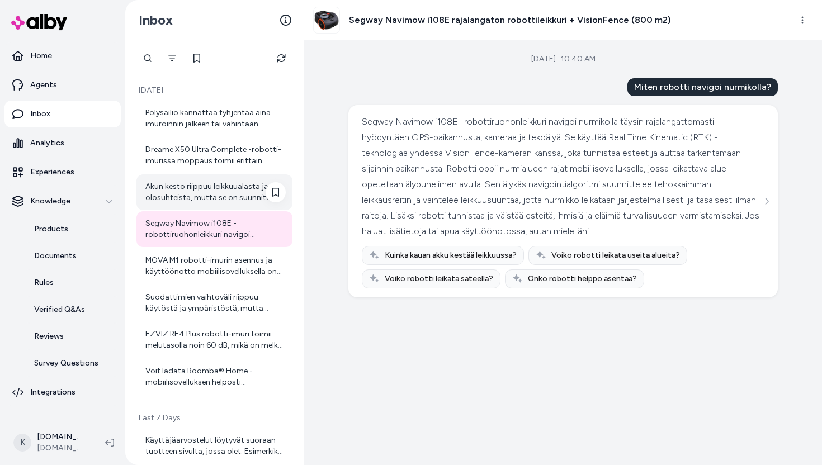  What do you see at coordinates (281, 58) in the screenshot?
I see `button: Refresh` at bounding box center [281, 58].